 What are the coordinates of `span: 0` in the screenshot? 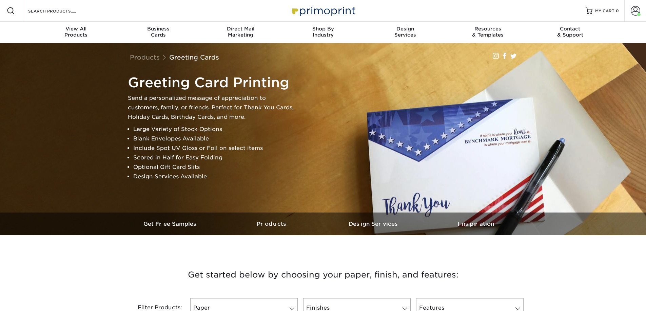 It's located at (617, 11).